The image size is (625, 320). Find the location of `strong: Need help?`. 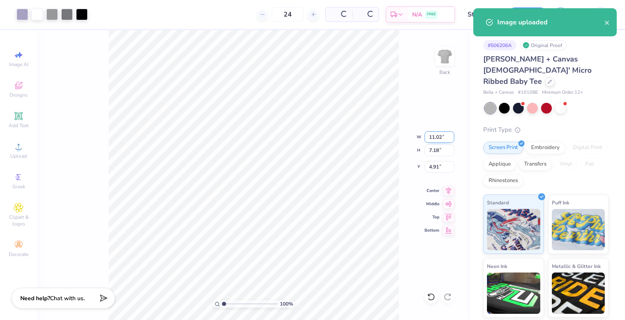

strong: Need help? is located at coordinates (35, 298).